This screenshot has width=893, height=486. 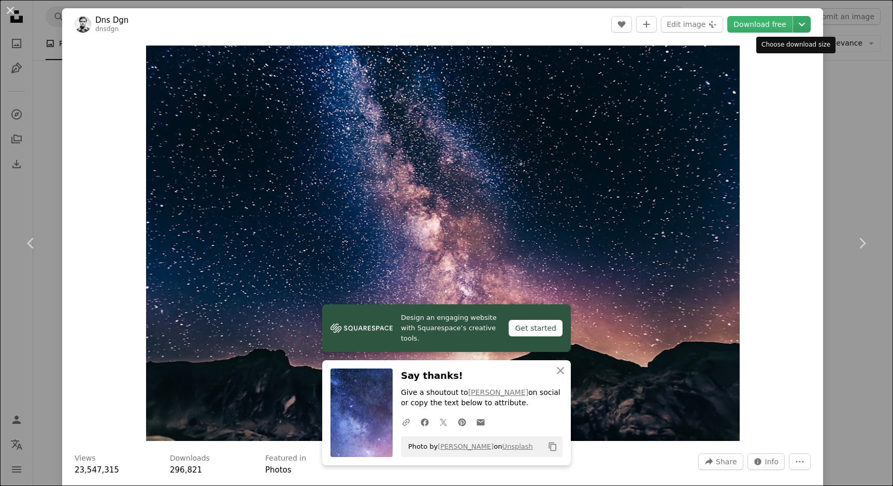 What do you see at coordinates (443, 422) in the screenshot?
I see `a: Share on Twitter` at bounding box center [443, 422].